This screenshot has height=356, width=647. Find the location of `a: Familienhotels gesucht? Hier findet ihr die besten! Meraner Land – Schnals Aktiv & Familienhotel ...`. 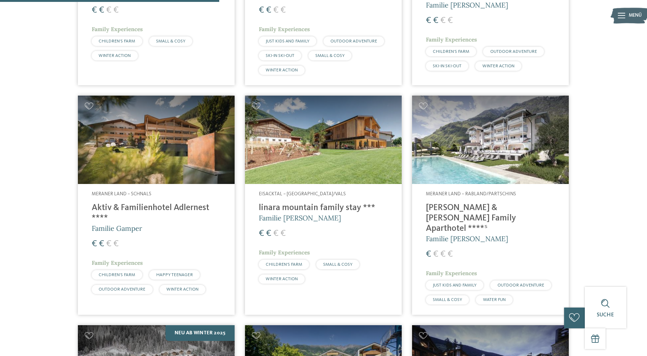

a: Familienhotels gesucht? Hier findet ihr die besten! Meraner Land – Schnals Aktiv & Familienhotel ... is located at coordinates (156, 205).